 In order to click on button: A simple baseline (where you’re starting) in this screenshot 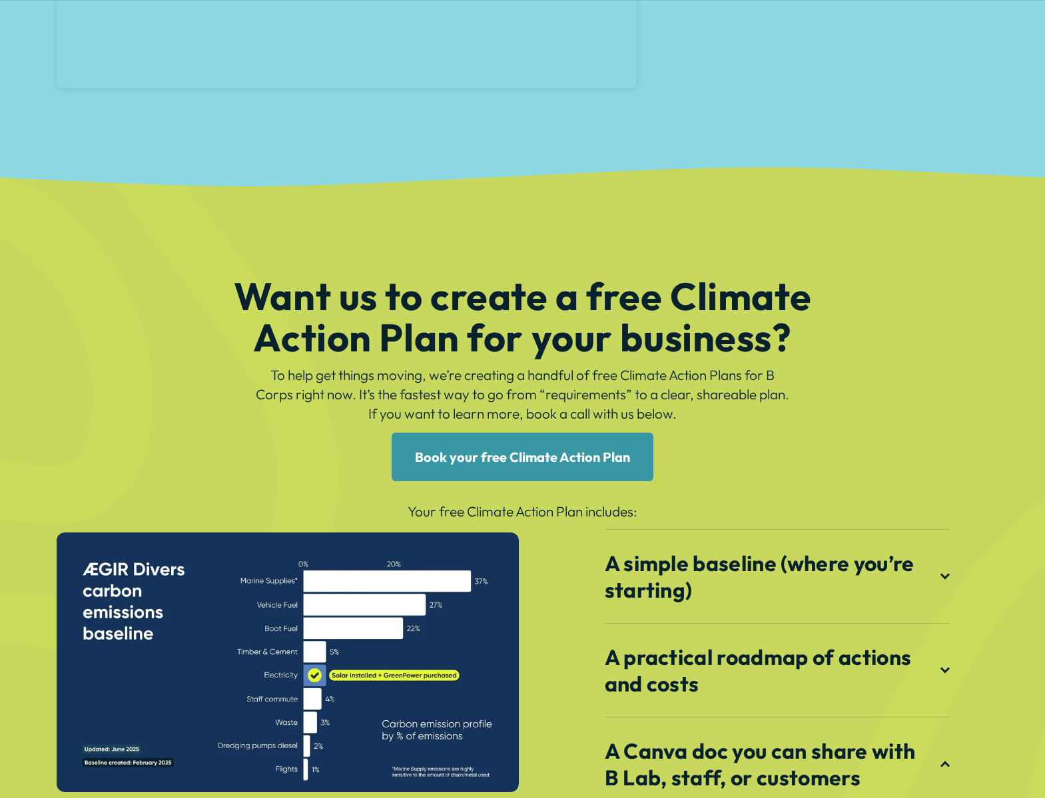, I will do `click(777, 577)`.